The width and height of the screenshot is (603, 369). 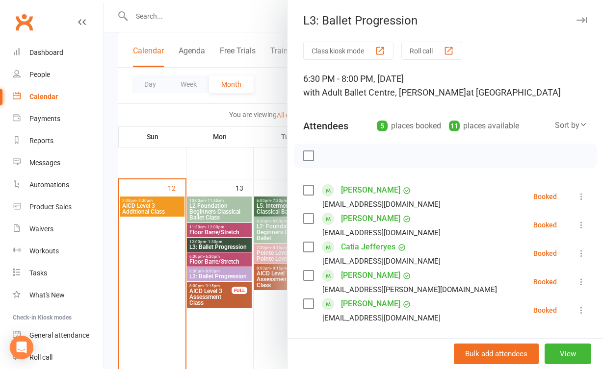 I want to click on div: Messages, so click(x=45, y=163).